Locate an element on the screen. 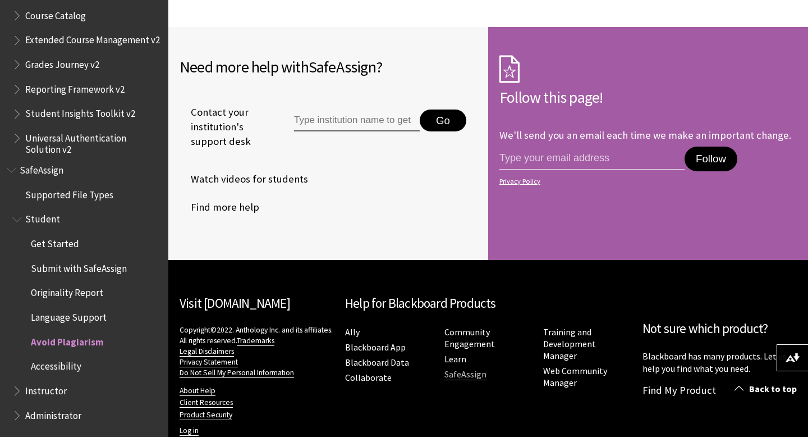 The height and width of the screenshot is (437, 808). span: Accessibility is located at coordinates (56, 364).